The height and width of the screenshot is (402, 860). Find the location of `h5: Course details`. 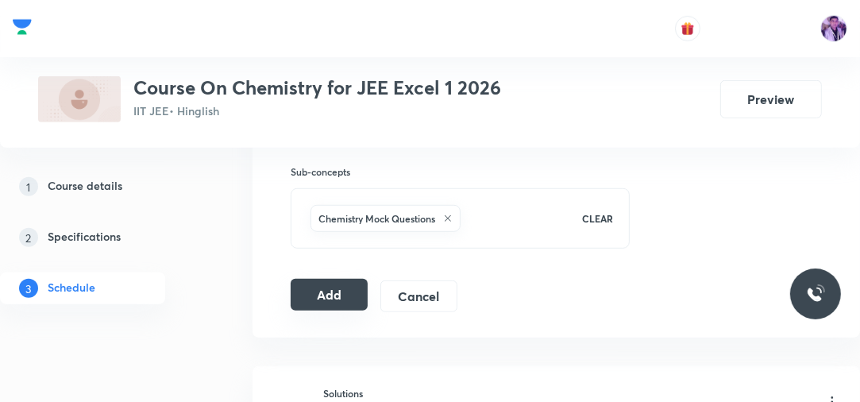

h5: Course details is located at coordinates (85, 187).